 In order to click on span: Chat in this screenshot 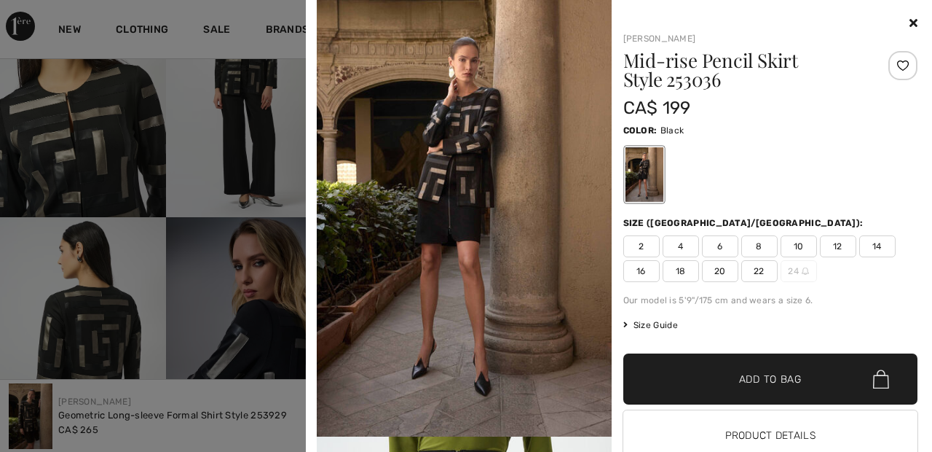, I will do `click(46, 17)`.